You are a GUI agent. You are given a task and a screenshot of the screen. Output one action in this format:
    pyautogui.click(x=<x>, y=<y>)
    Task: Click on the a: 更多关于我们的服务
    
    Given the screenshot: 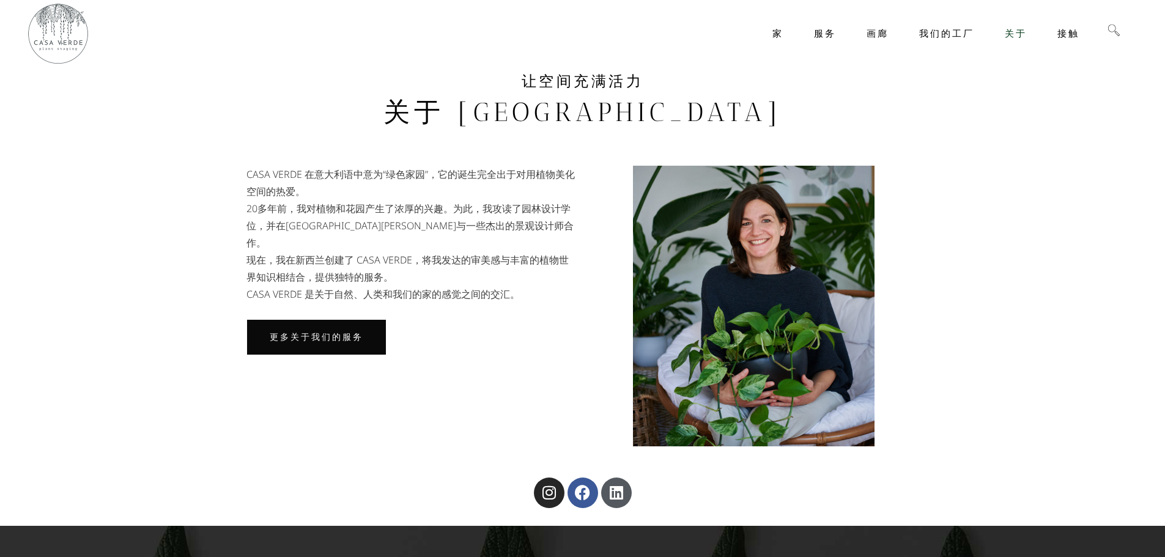 What is the action you would take?
    pyautogui.click(x=316, y=337)
    